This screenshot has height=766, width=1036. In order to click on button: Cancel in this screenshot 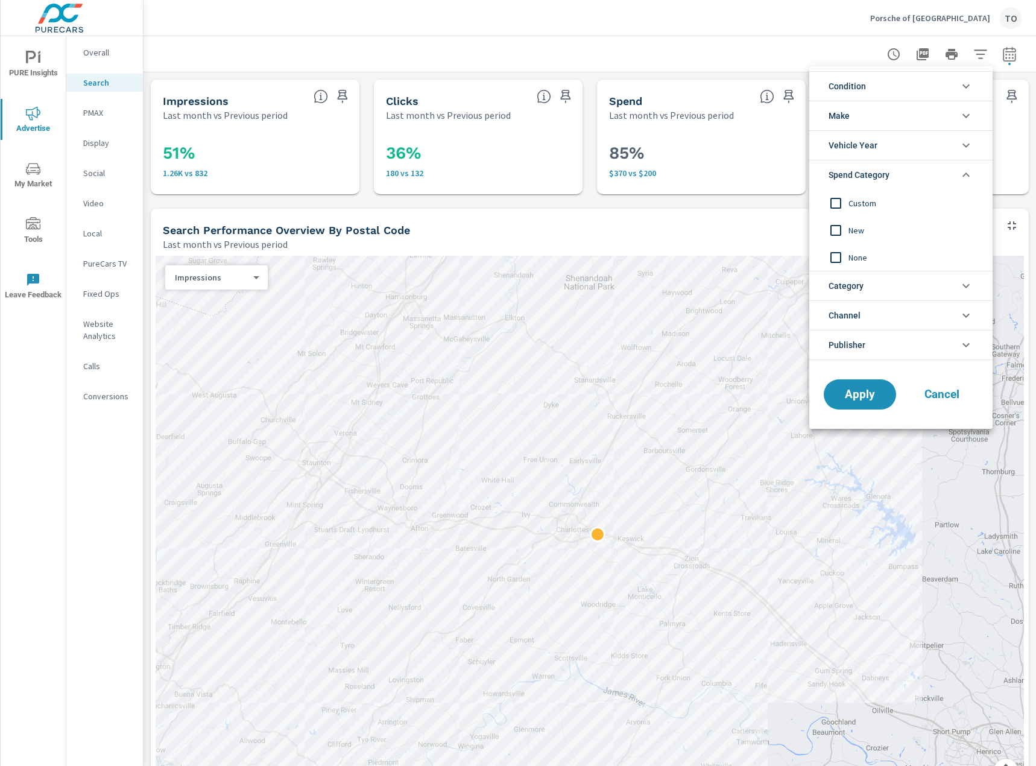, I will do `click(942, 394)`.